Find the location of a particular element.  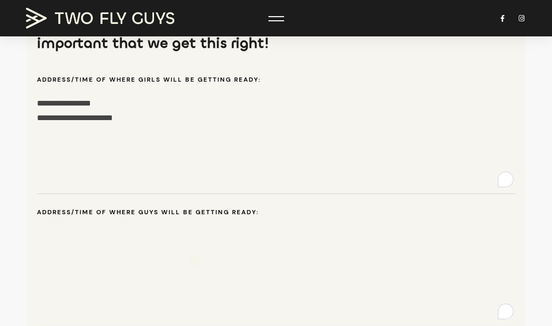

h6: Address/Time of where girls will be getting ready: is located at coordinates (276, 80).